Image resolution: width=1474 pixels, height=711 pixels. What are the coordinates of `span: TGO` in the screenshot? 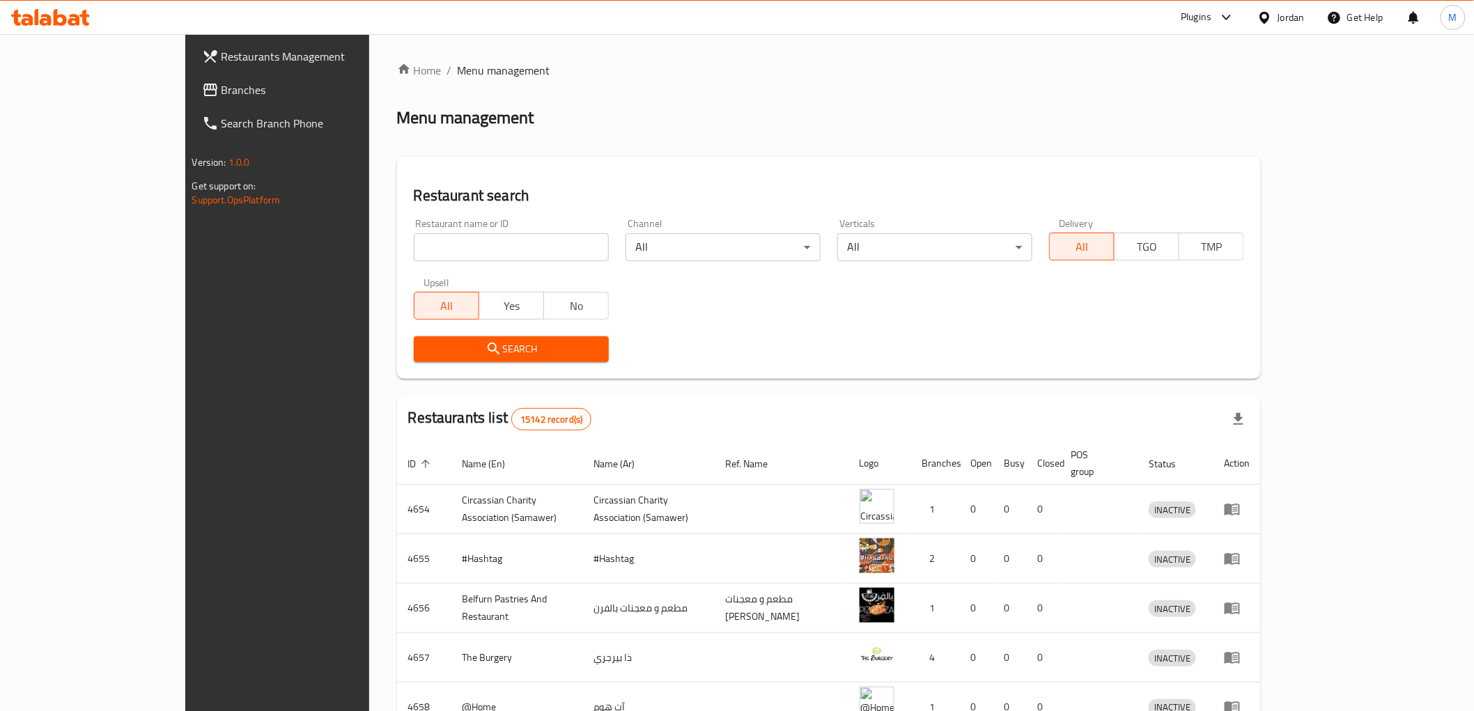 It's located at (1147, 247).